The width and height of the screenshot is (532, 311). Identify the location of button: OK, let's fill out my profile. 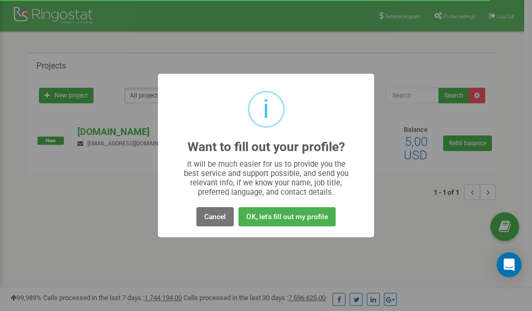
(287, 217).